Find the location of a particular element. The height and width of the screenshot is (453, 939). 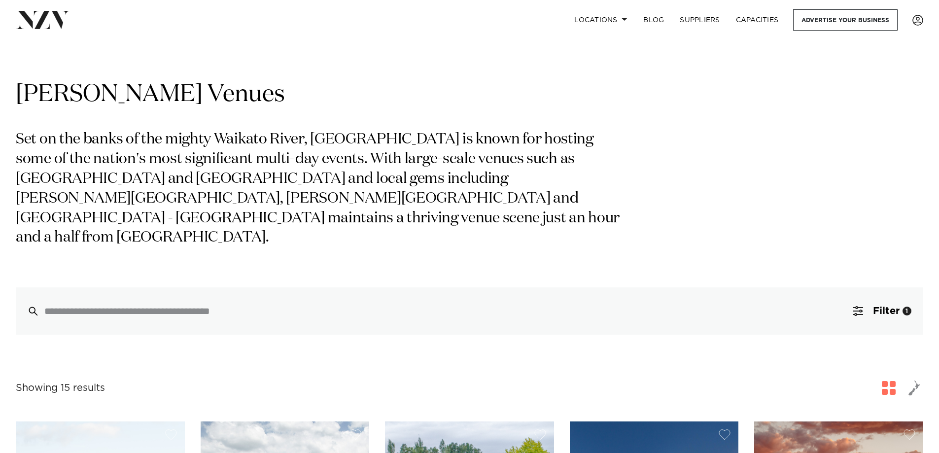

a: SUPPLIERS is located at coordinates (699, 20).